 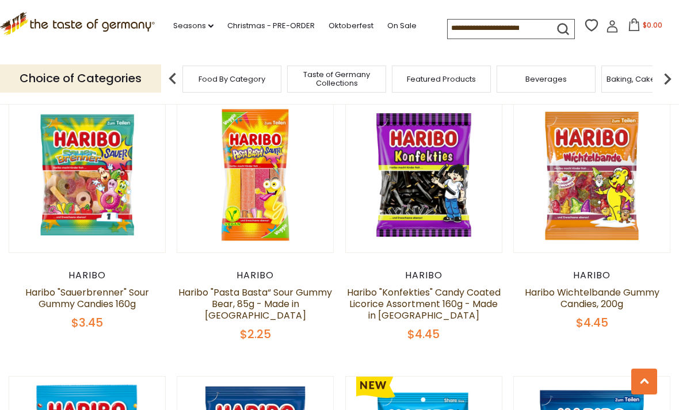 What do you see at coordinates (667, 79) in the screenshot?
I see `img: next arrow` at bounding box center [667, 79].